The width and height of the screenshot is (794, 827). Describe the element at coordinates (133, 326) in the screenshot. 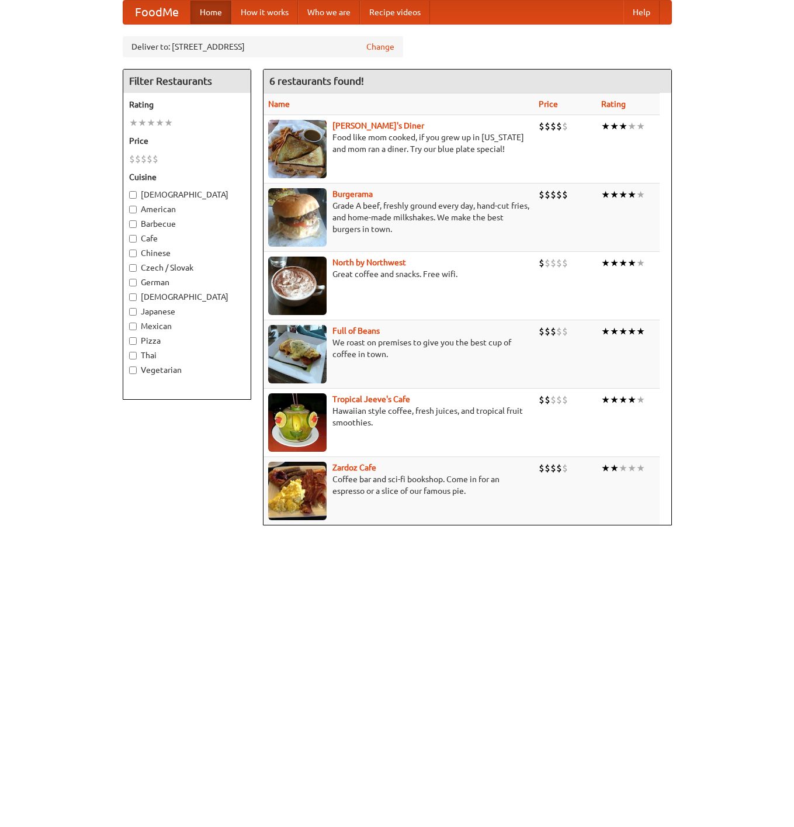

I see `input: Mexican` at that location.